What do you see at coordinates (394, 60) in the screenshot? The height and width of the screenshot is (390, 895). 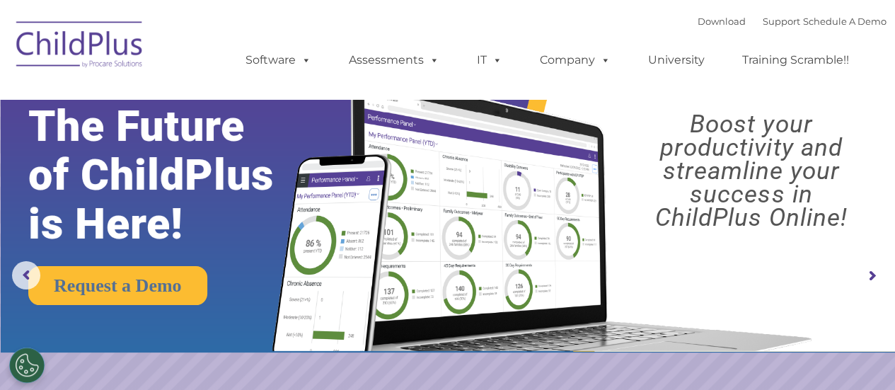 I see `a: Assessments` at bounding box center [394, 60].